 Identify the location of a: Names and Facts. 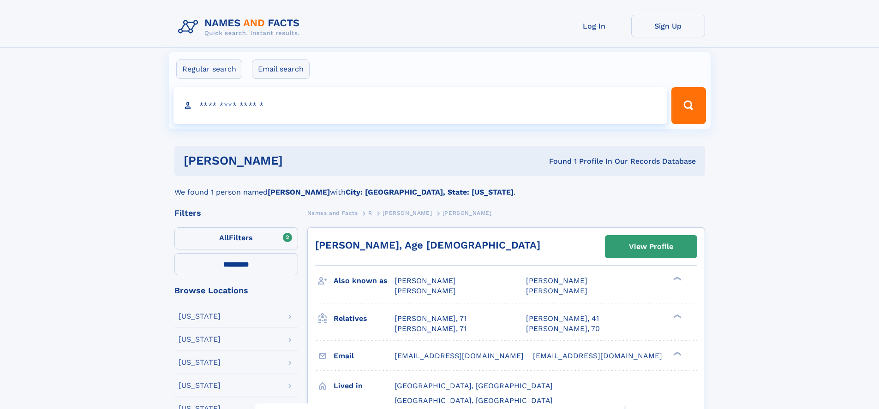
(333, 213).